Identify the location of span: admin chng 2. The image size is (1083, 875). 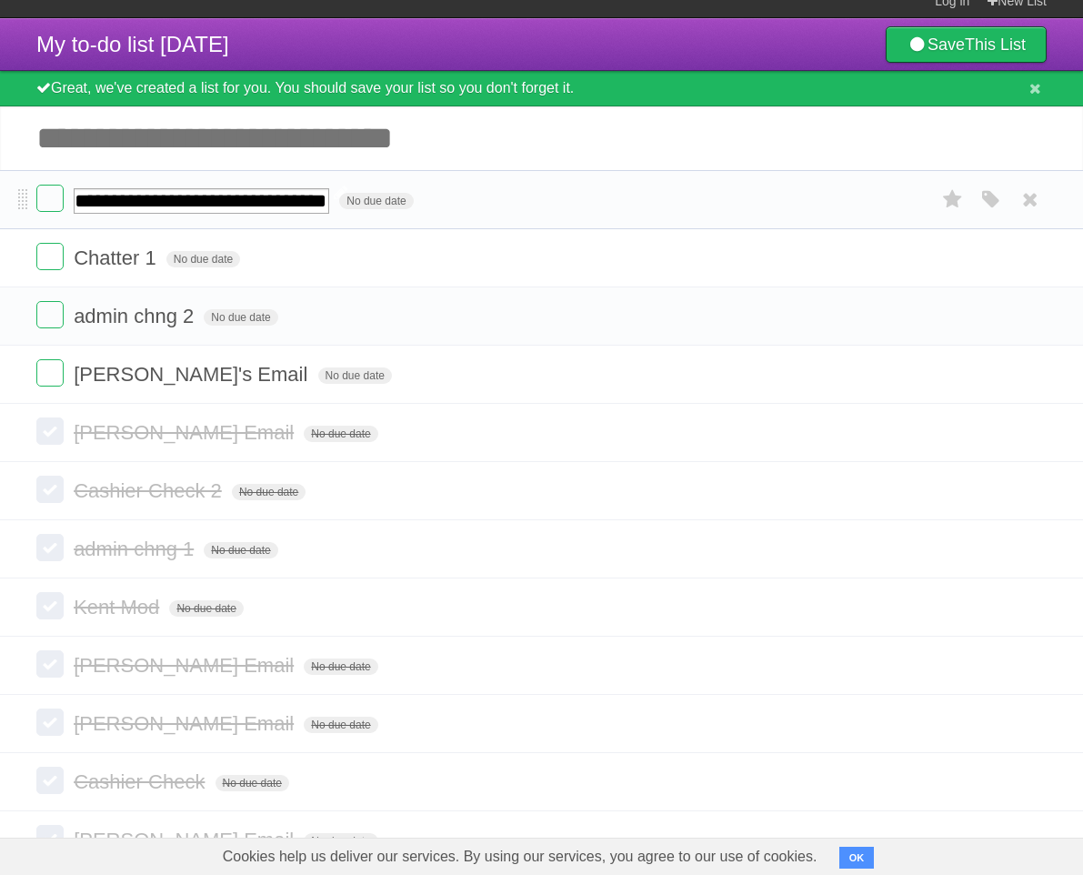
(135, 315).